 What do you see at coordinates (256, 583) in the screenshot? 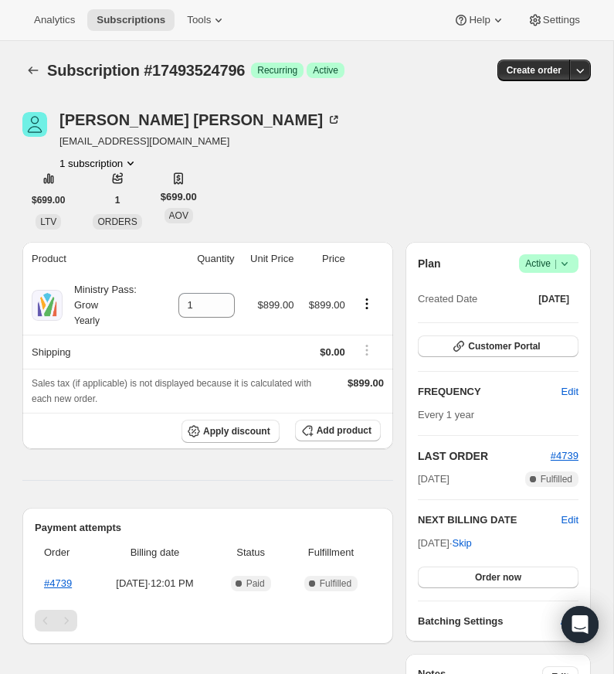
I see `span: Paid` at bounding box center [256, 583].